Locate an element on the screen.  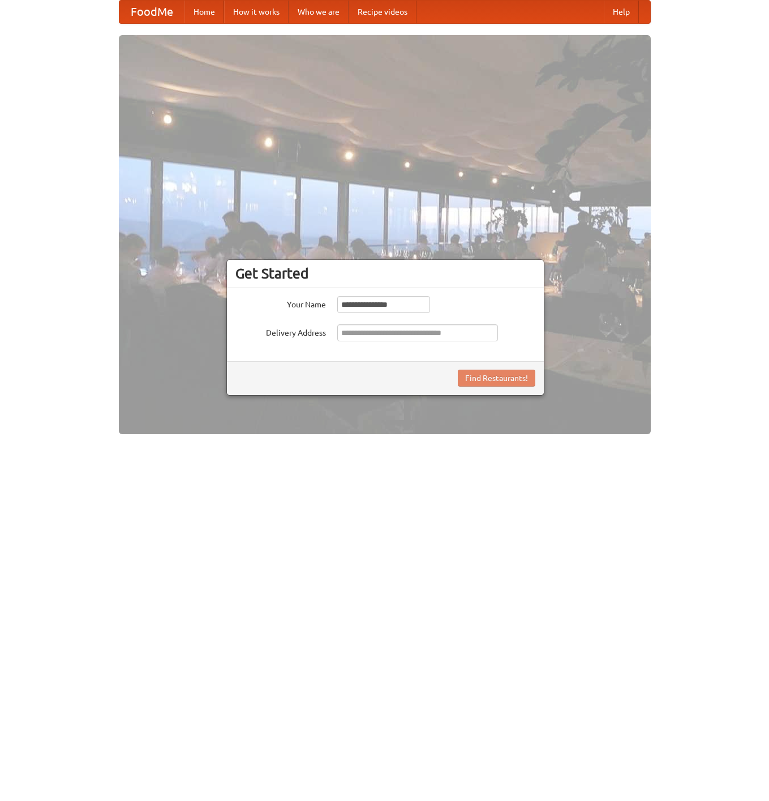
a: How it works is located at coordinates (256, 12).